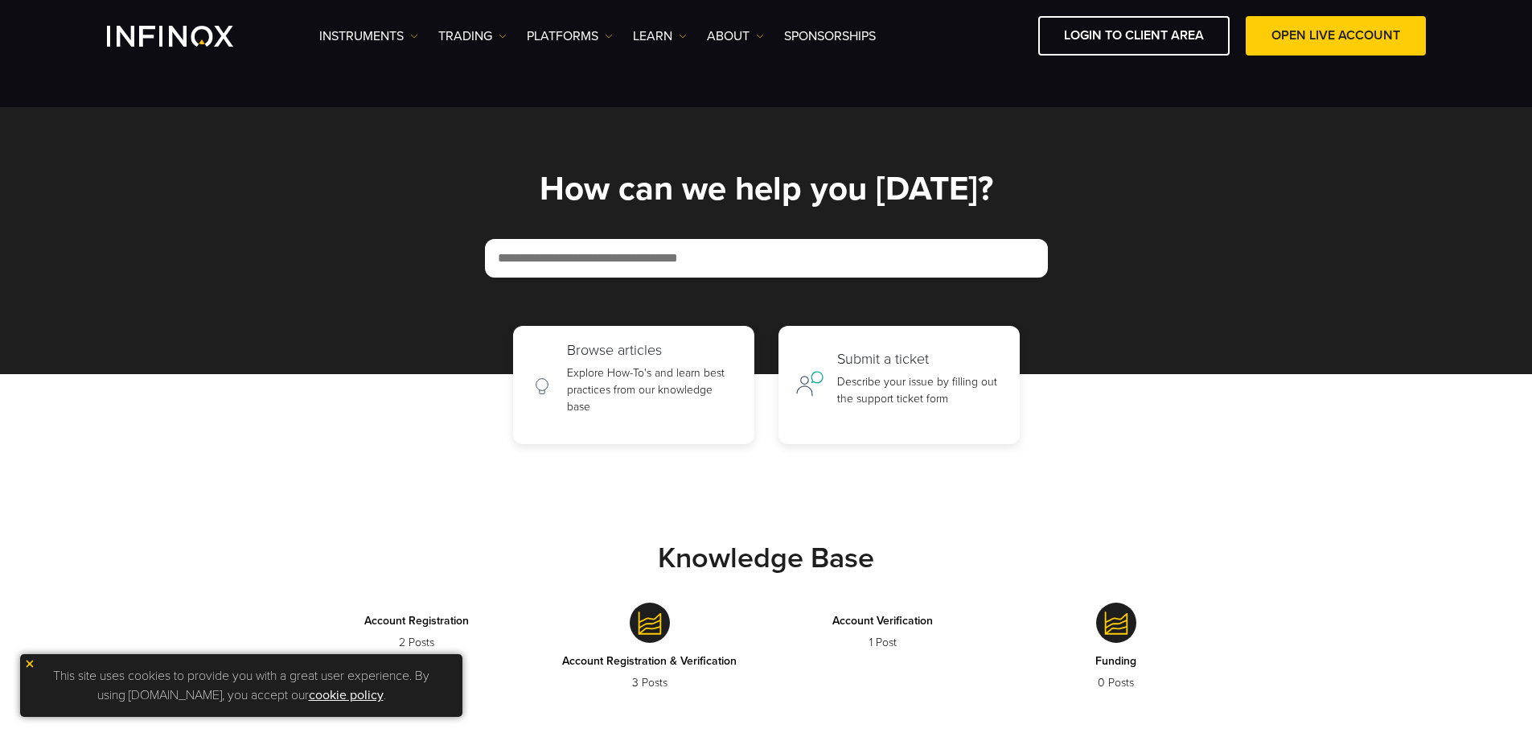 This screenshot has height=733, width=1532. Describe the element at coordinates (766, 557) in the screenshot. I see `strong: Knowledge Base` at that location.